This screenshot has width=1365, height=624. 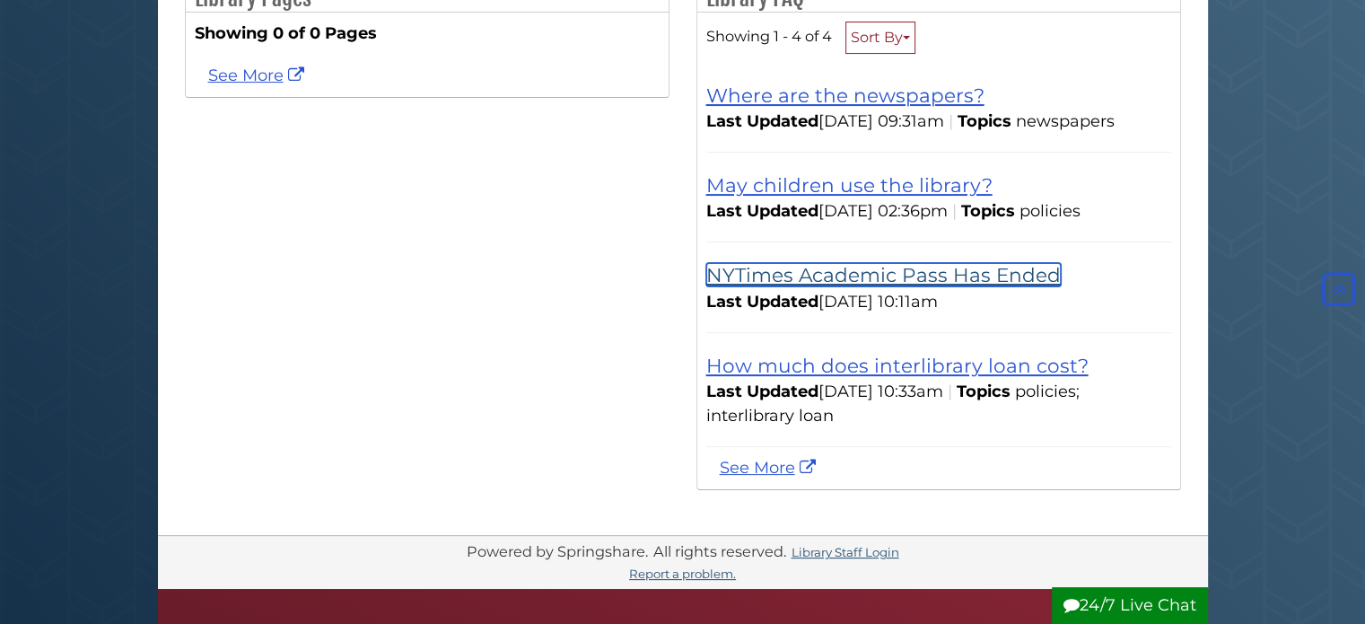 What do you see at coordinates (772, 415) in the screenshot?
I see `li: interlibrary loan` at bounding box center [772, 415].